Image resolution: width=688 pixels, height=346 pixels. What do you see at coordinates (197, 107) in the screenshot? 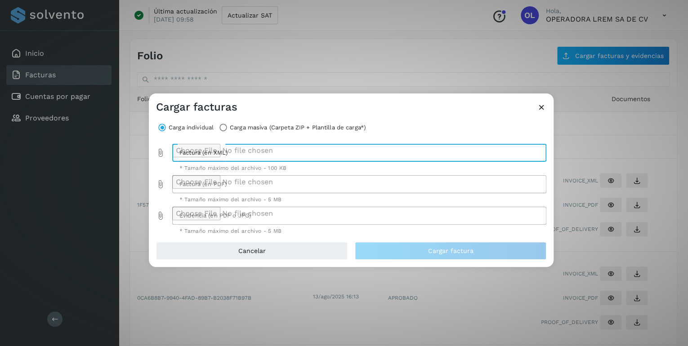
I see `h3: Cargar facturas` at bounding box center [197, 107].